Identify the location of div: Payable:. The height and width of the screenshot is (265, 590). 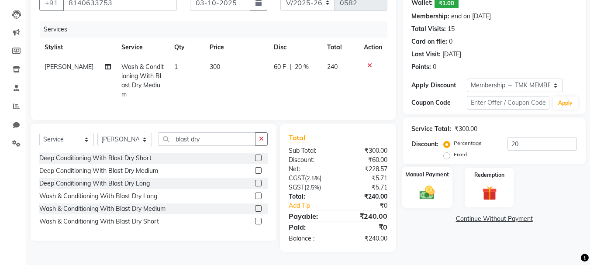
(310, 216).